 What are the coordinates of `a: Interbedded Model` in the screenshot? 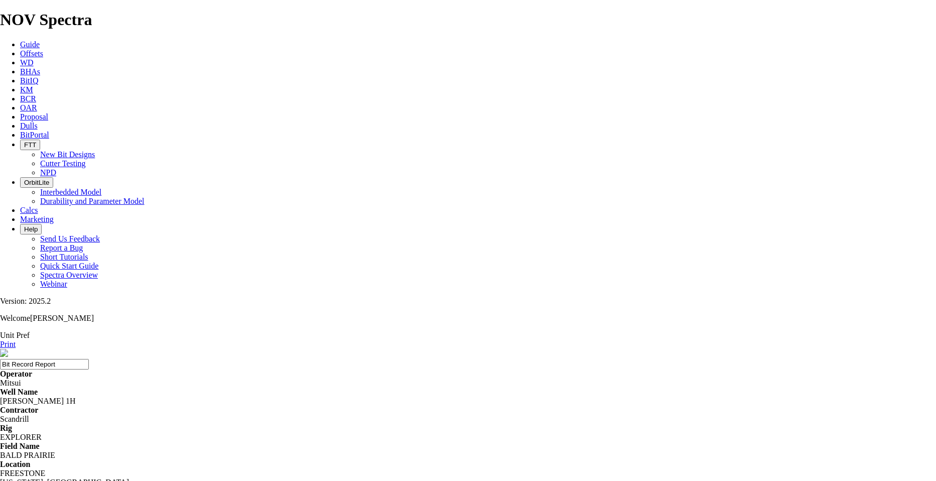 It's located at (71, 192).